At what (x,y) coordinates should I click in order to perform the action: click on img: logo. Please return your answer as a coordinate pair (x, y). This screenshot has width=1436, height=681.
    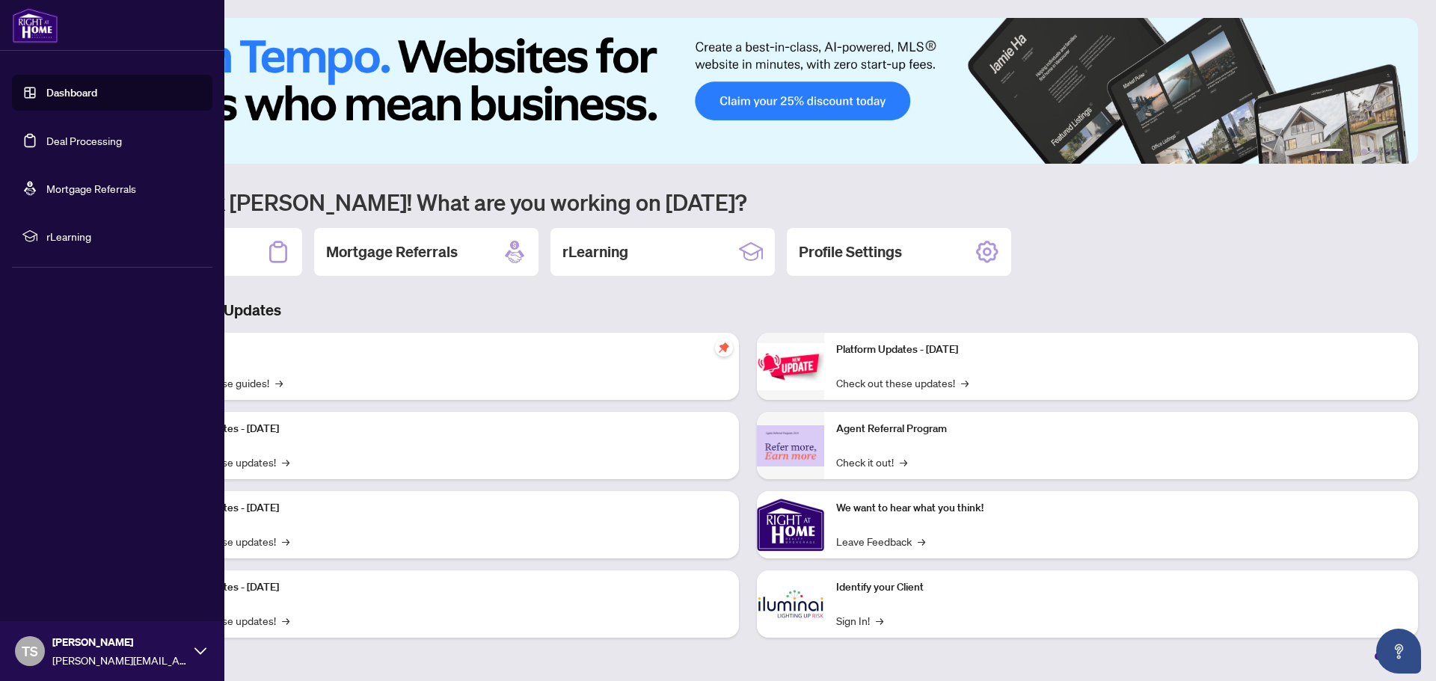
    Looking at the image, I should click on (35, 25).